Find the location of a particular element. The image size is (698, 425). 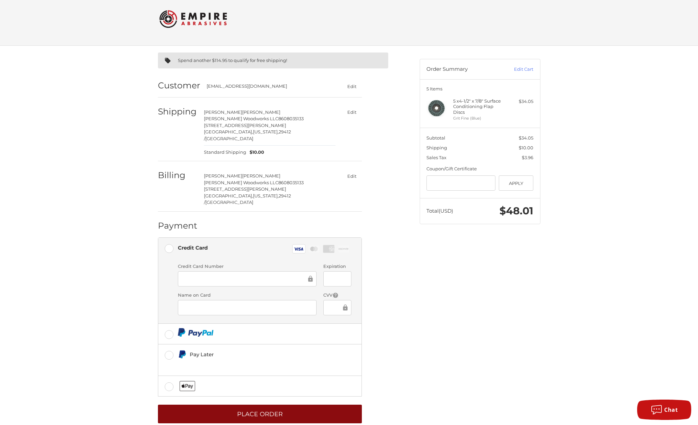

h4: 5 x 4-1/2" x 7/8" Surface Conditioning Flap Discs is located at coordinates (479, 106).